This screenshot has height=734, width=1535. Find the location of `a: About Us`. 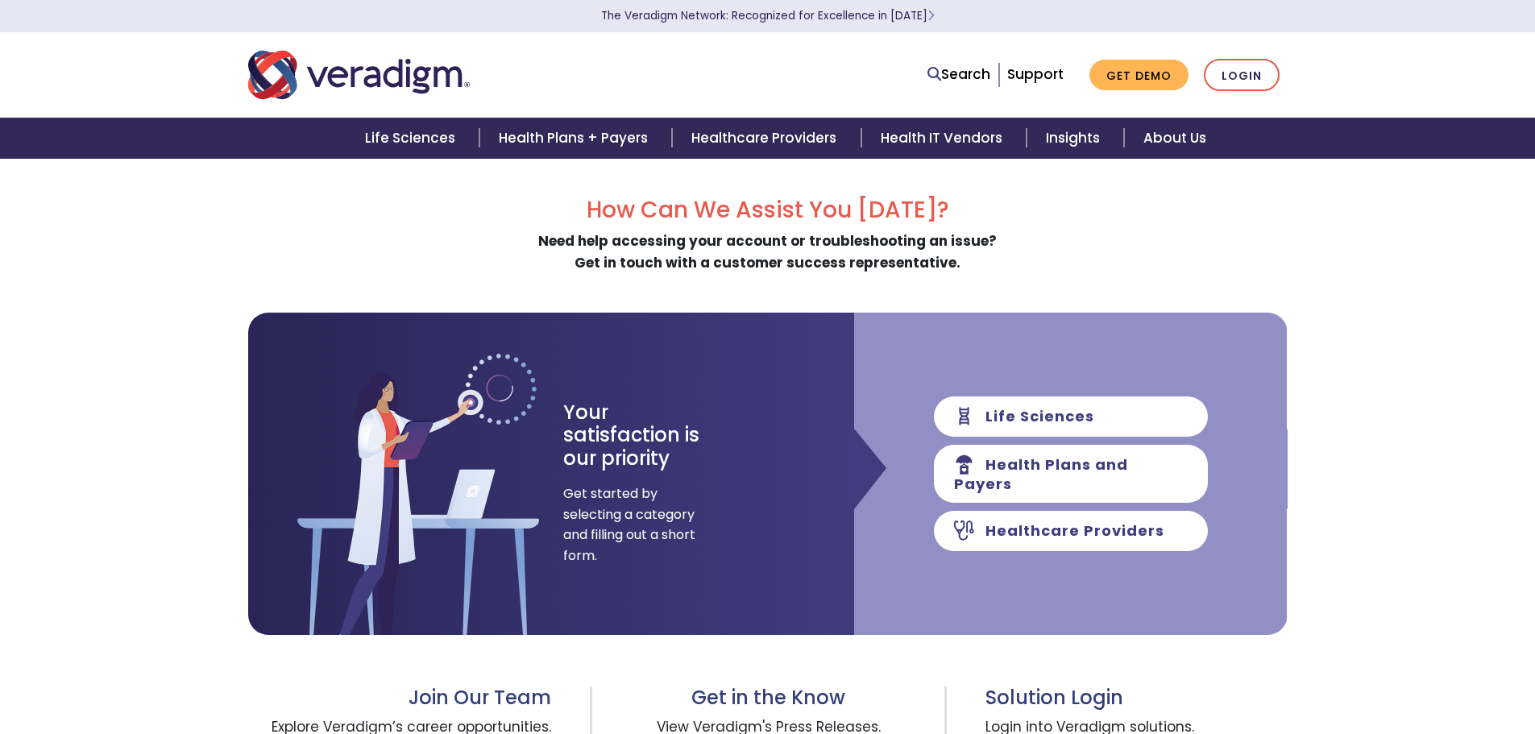

a: About Us is located at coordinates (1175, 138).